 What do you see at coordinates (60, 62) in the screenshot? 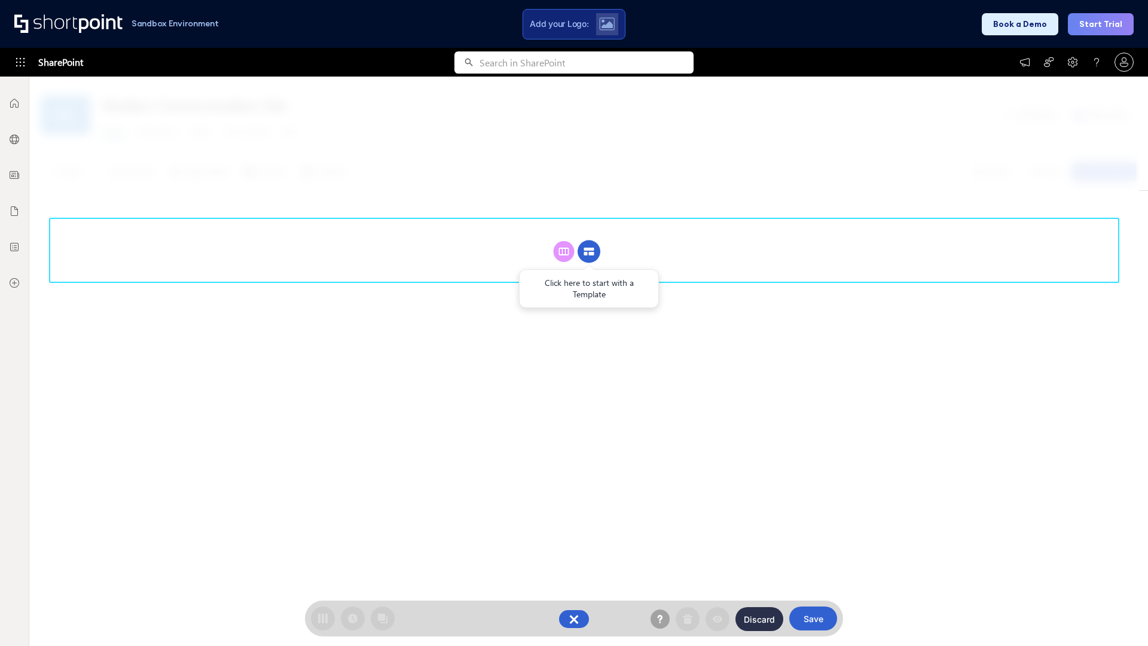
I see `span: SharePoint` at bounding box center [60, 62].